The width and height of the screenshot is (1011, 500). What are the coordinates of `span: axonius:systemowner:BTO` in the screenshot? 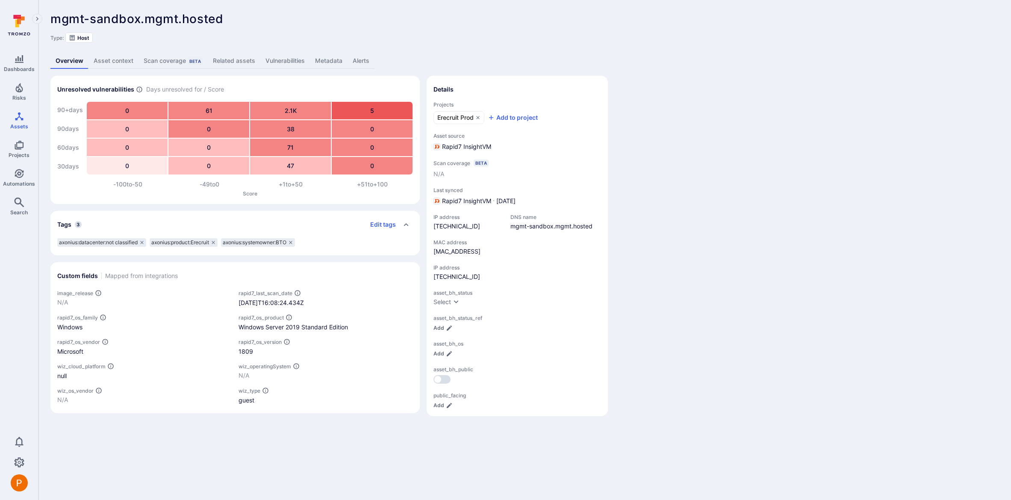 It's located at (254, 242).